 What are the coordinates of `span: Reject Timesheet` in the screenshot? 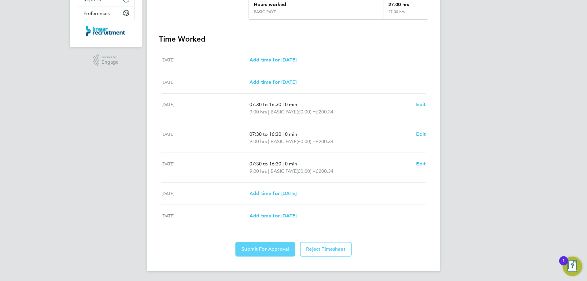 It's located at (325, 249).